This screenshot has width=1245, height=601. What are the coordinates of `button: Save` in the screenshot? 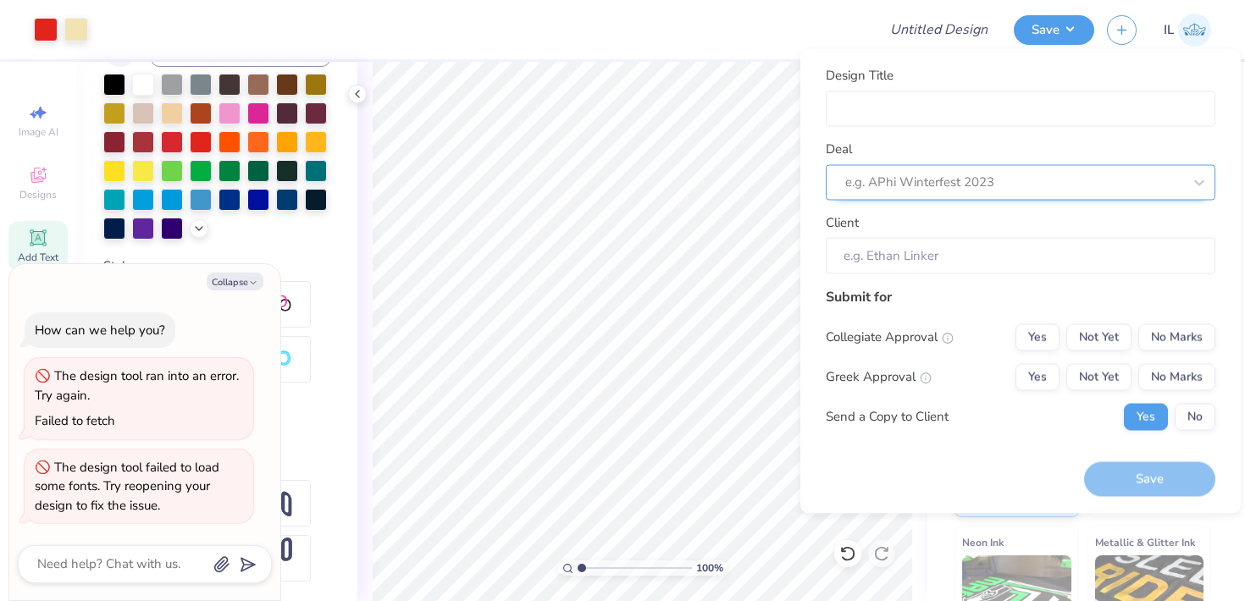 It's located at (1053, 30).